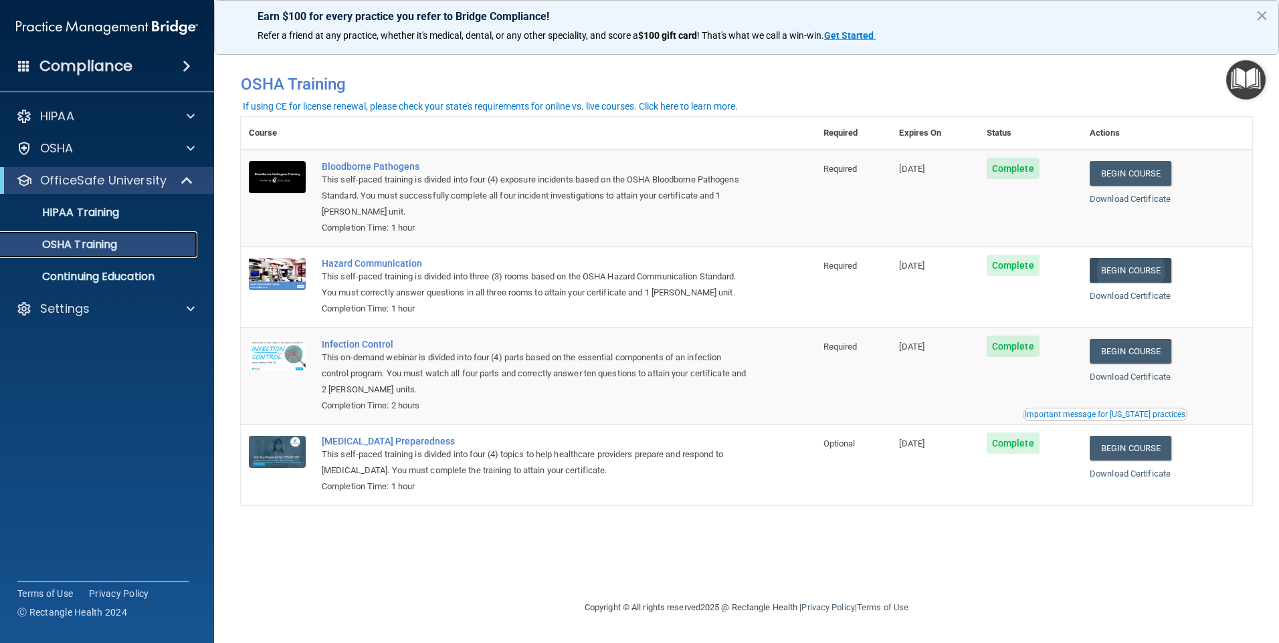 This screenshot has height=643, width=1279. Describe the element at coordinates (934, 133) in the screenshot. I see `th: Expires On` at that location.